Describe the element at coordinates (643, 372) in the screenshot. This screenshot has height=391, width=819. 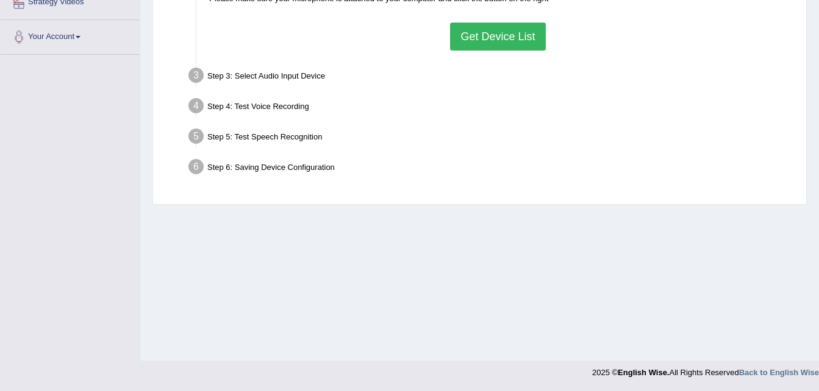
I see `strong: English Wise.` at that location.